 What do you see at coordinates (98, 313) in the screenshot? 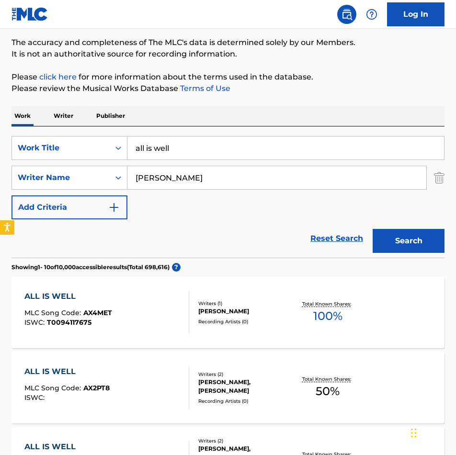
I see `span: AX4MET` at bounding box center [98, 313].